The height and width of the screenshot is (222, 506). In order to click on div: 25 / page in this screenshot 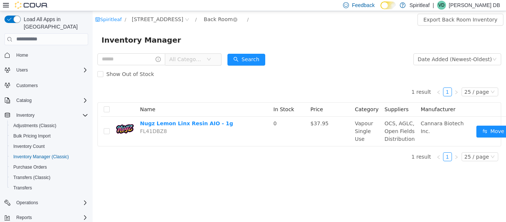, I will do `click(384, 146)`.